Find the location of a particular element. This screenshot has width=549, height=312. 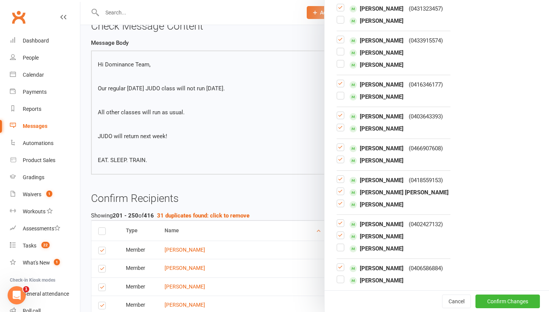

div: What's New is located at coordinates (36, 262).